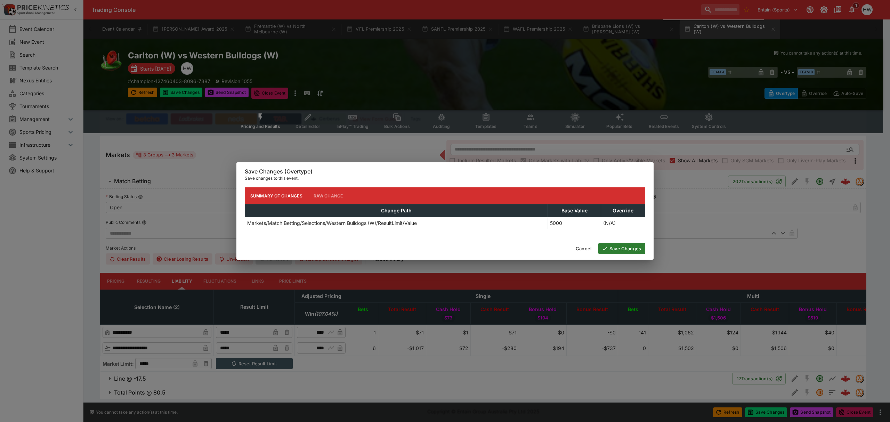 Image resolution: width=890 pixels, height=422 pixels. What do you see at coordinates (445, 178) in the screenshot?
I see `p: Save changes to this event.` at bounding box center [445, 178].